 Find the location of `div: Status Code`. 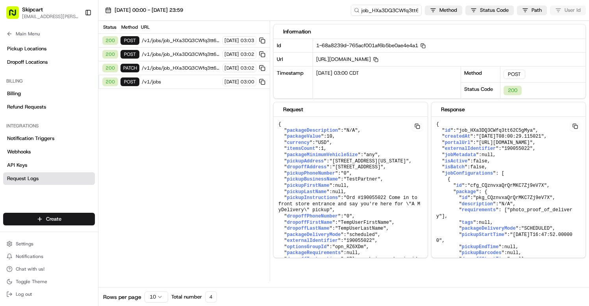

div: Status Code is located at coordinates (481, 90).